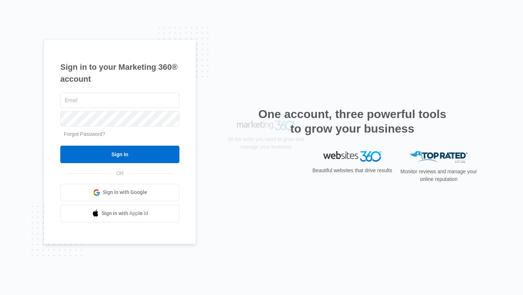 Image resolution: width=523 pixels, height=295 pixels. Describe the element at coordinates (352, 156) in the screenshot. I see `img: Websites 360` at that location.